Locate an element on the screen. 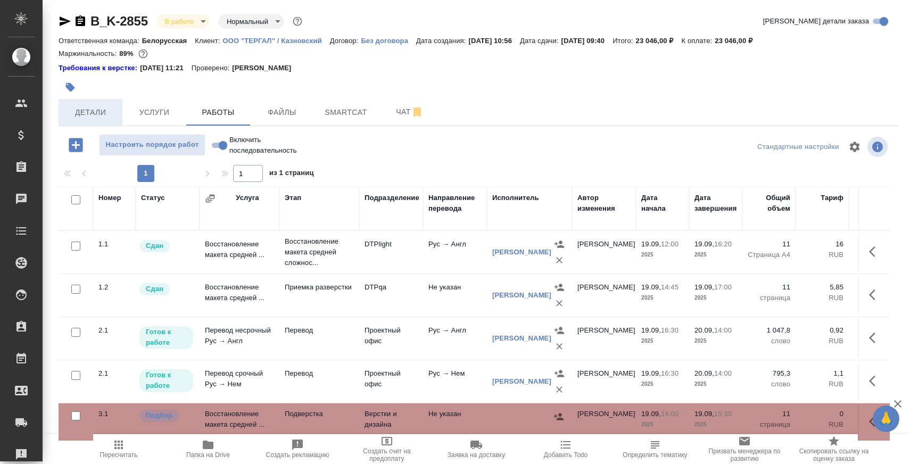 This screenshot has width=910, height=464. td: DTPlight is located at coordinates (391, 252).